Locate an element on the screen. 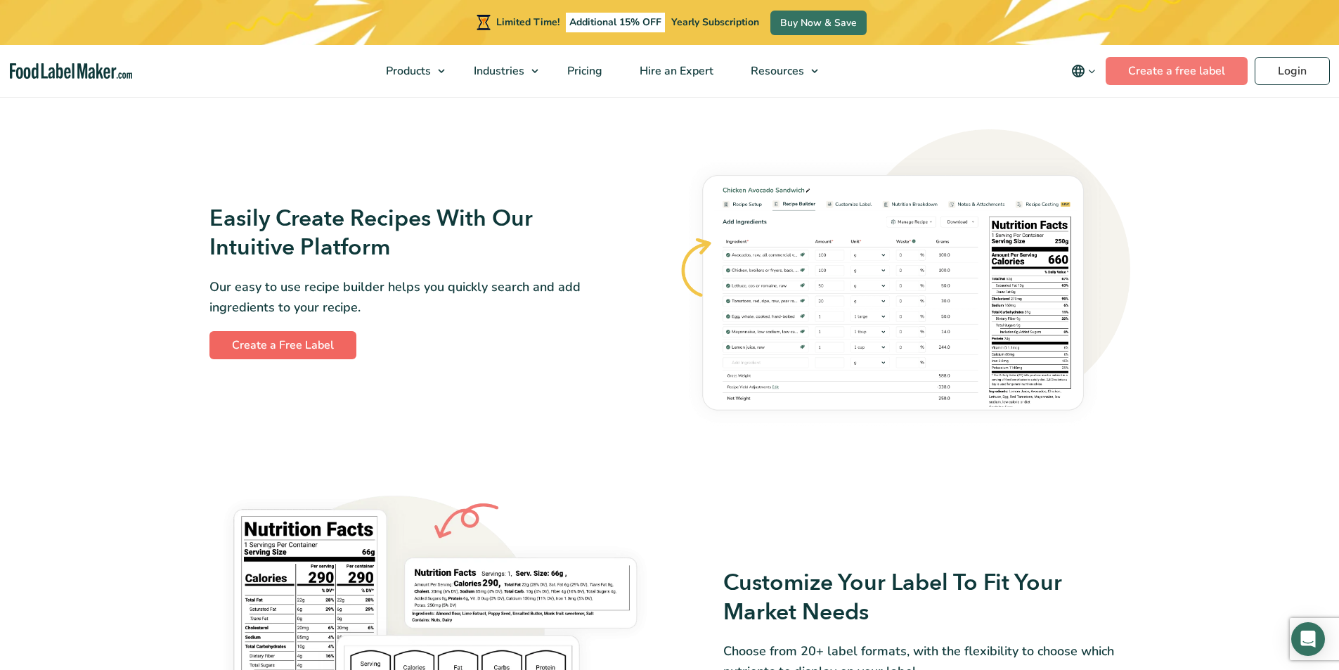 Image resolution: width=1339 pixels, height=670 pixels. span: Industries is located at coordinates (498, 71).